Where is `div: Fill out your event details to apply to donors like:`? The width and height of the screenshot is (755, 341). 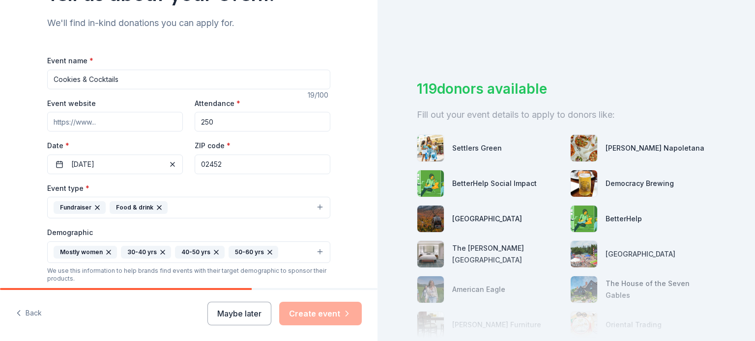 div: Fill out your event details to apply to donors like: is located at coordinates (566, 115).